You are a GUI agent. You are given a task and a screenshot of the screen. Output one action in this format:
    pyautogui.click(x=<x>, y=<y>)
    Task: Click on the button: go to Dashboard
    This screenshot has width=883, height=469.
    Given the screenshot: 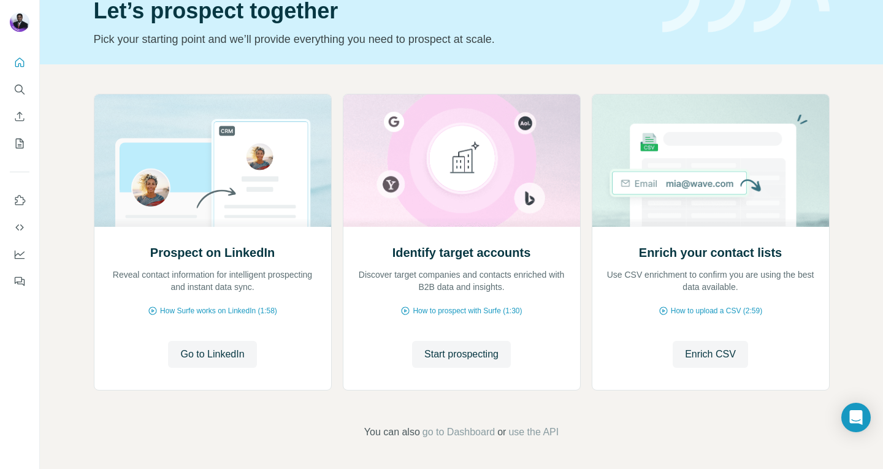 What is the action you would take?
    pyautogui.click(x=459, y=432)
    